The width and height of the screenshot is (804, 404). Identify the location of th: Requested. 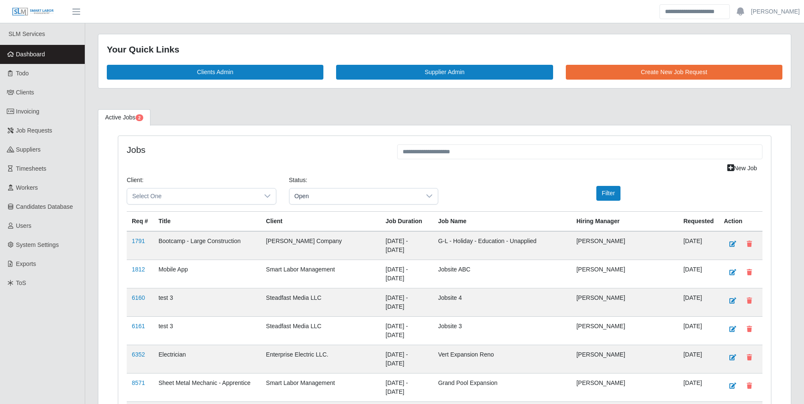
(698, 221).